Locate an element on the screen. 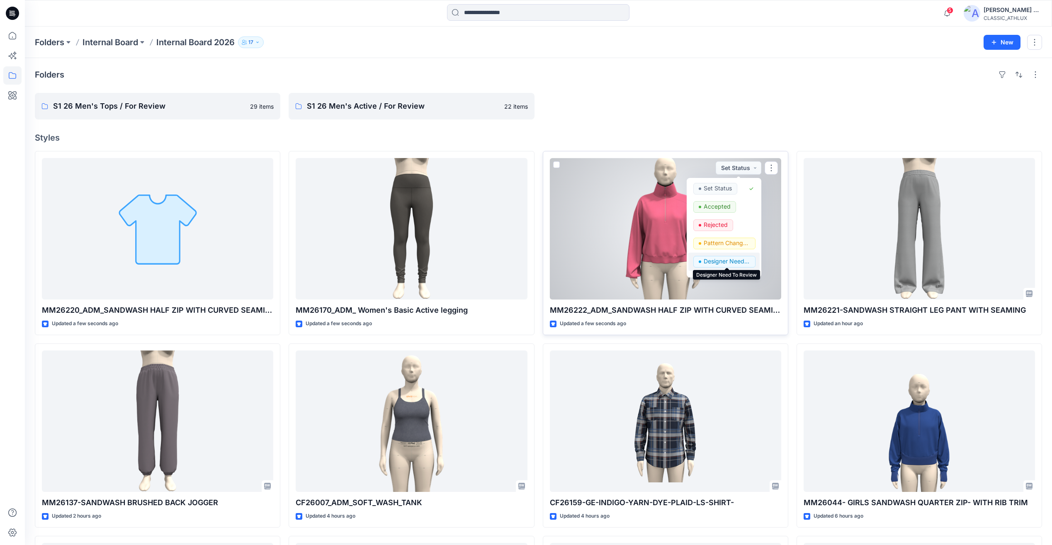 The height and width of the screenshot is (545, 1052). a: CF26007_ADM_SOFT_WASH_TANK is located at coordinates (411, 421).